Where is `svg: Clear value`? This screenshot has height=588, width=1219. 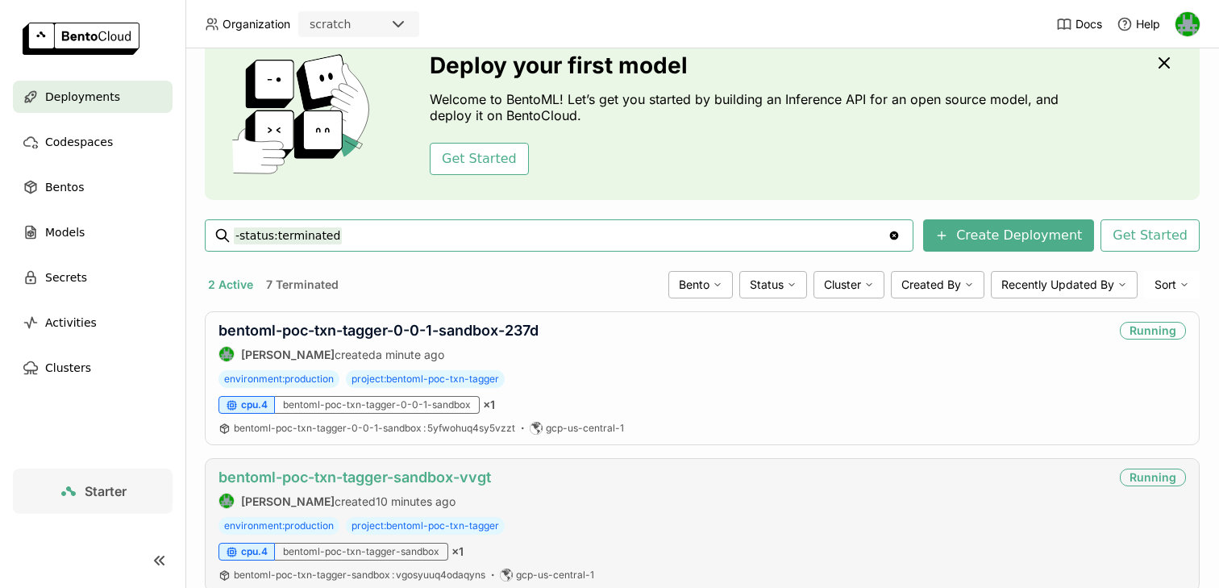
svg: Clear value is located at coordinates (894, 235).